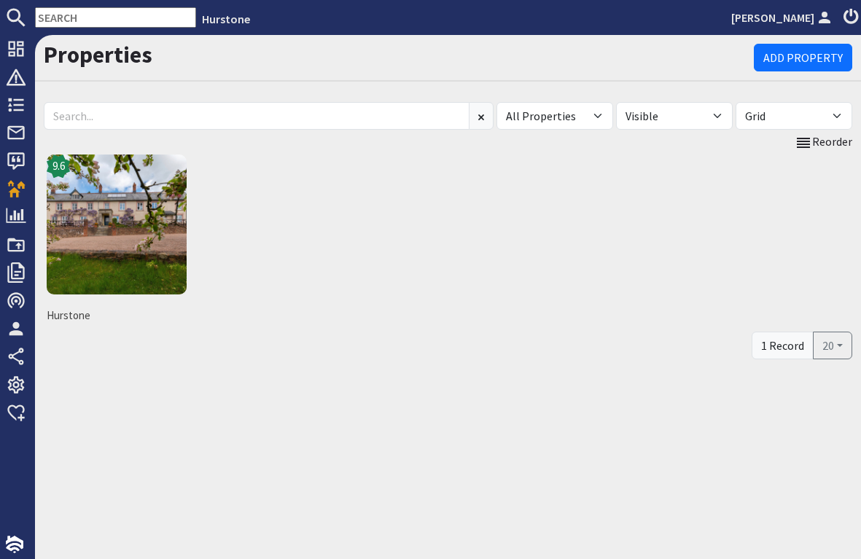  What do you see at coordinates (782, 345) in the screenshot?
I see `div: 1 Record` at bounding box center [782, 345].